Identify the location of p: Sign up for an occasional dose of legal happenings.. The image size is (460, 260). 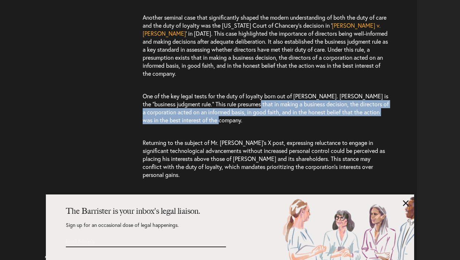
(146, 229).